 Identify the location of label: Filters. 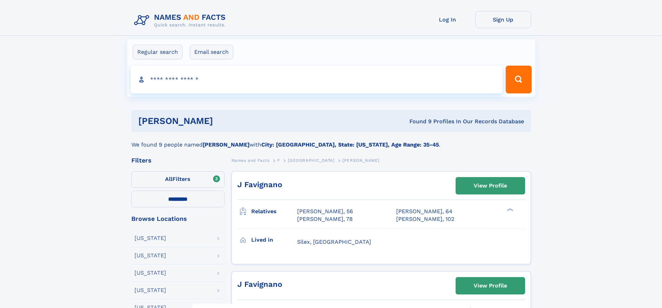
(178, 180).